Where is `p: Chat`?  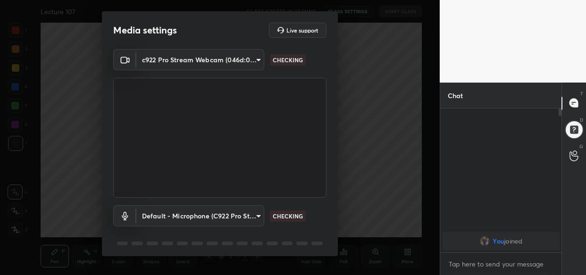
p: Chat is located at coordinates (456, 95).